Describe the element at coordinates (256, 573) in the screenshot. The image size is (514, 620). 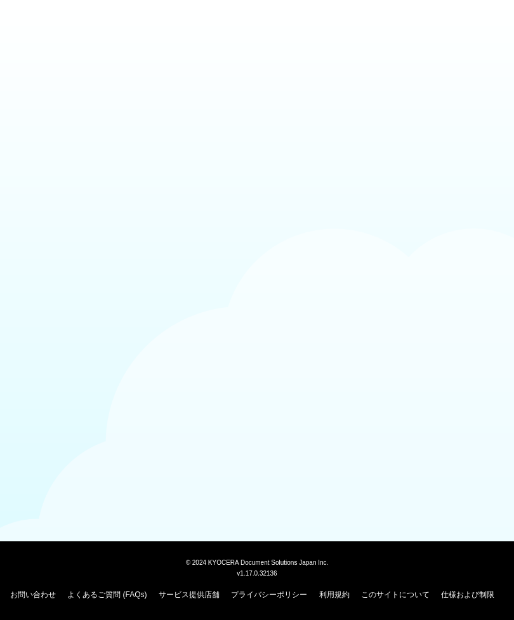
I see `span: v1.17.0.32136` at that location.